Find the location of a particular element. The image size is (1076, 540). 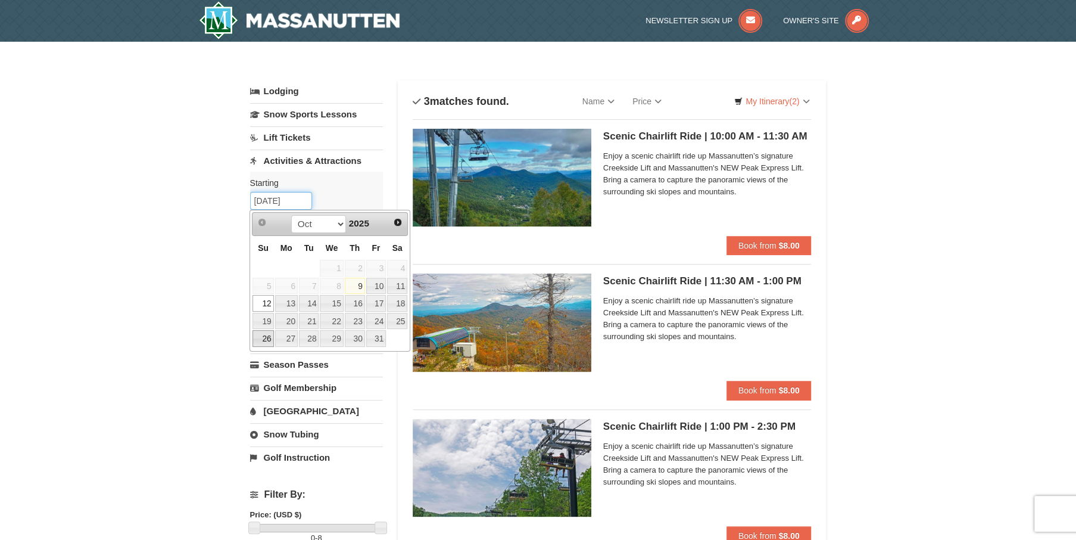

a: 11 is located at coordinates (397, 286).